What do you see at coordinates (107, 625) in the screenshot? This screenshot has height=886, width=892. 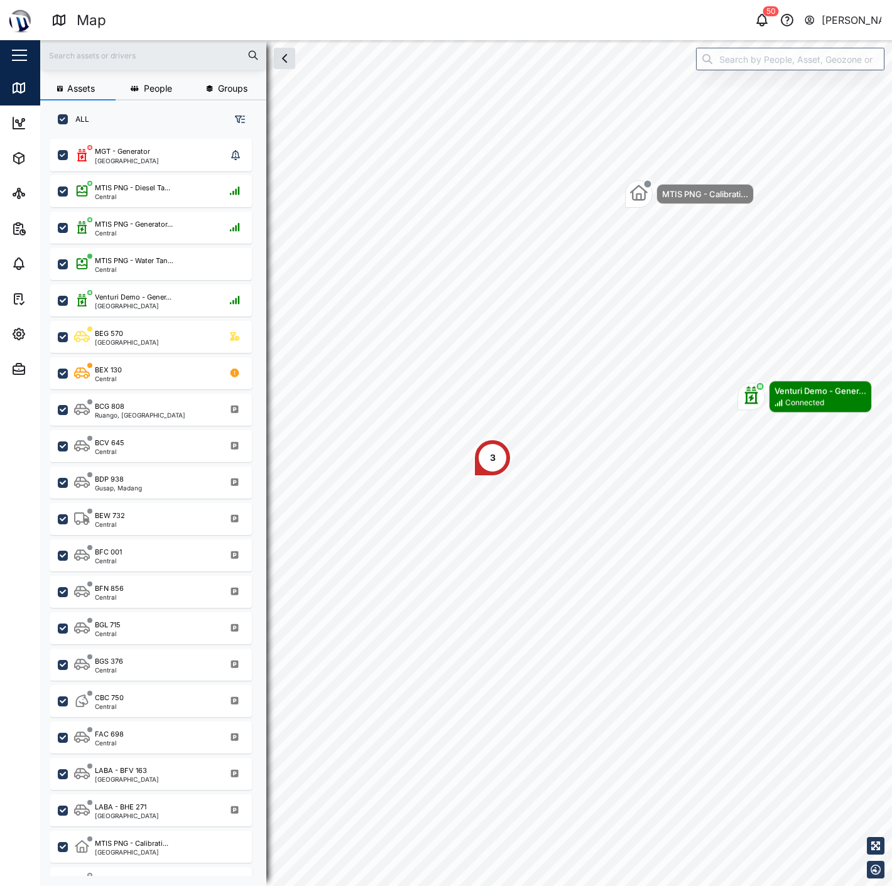 I see `div: BGL 715` at bounding box center [107, 625].